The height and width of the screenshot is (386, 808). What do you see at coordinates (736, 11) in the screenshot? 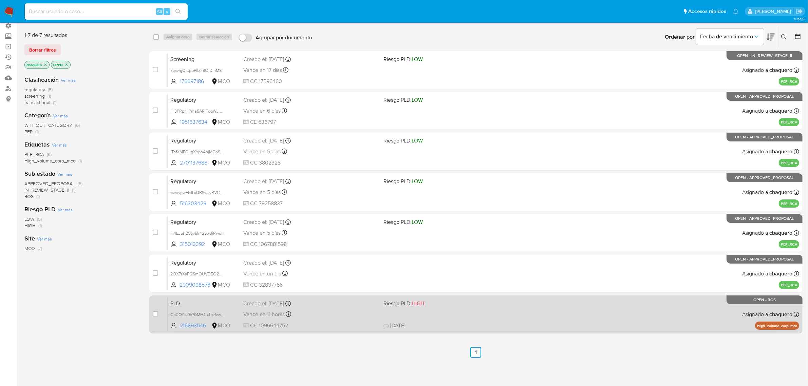
I see `a: Notificaciones` at bounding box center [736, 11].